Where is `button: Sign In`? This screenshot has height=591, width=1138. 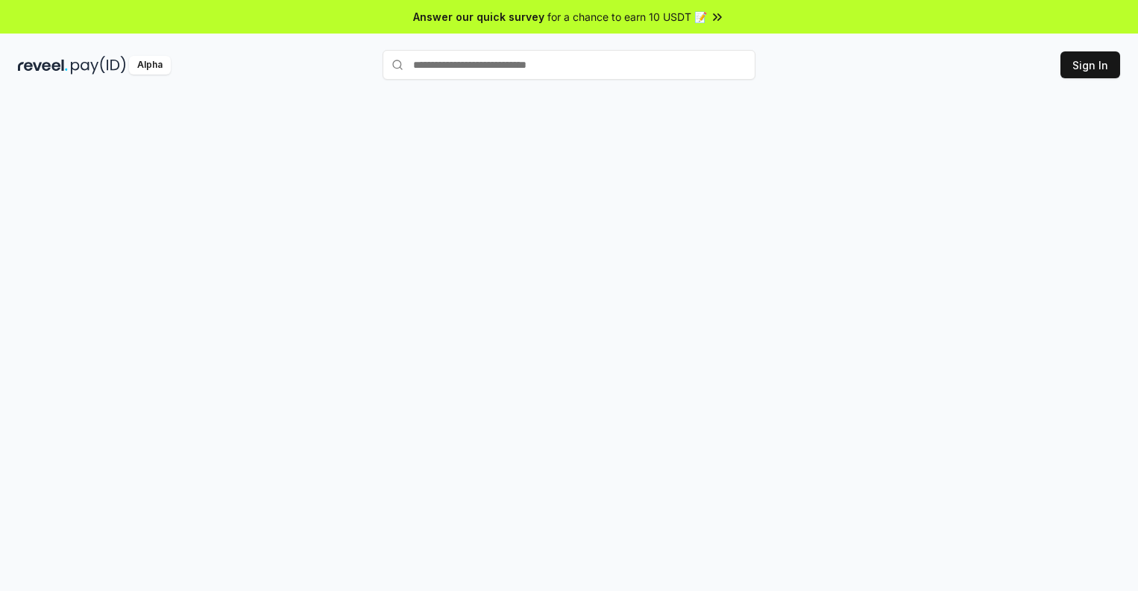 button: Sign In is located at coordinates (1090, 65).